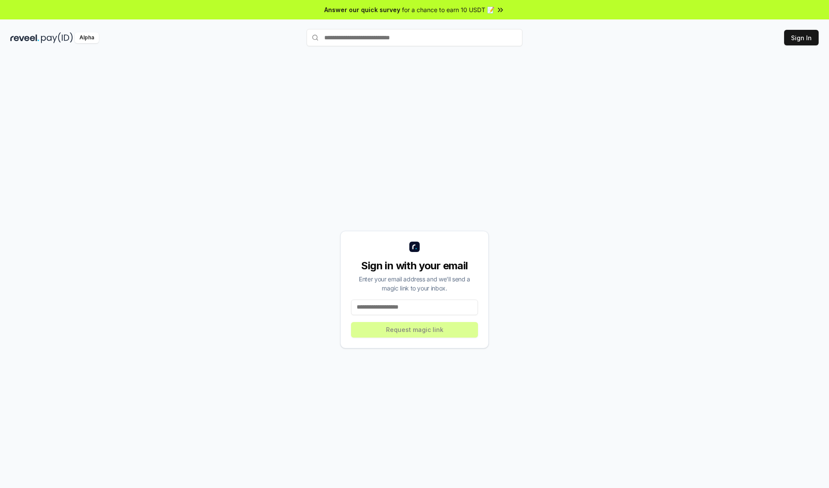  What do you see at coordinates (57, 38) in the screenshot?
I see `img: pay_id` at bounding box center [57, 38].